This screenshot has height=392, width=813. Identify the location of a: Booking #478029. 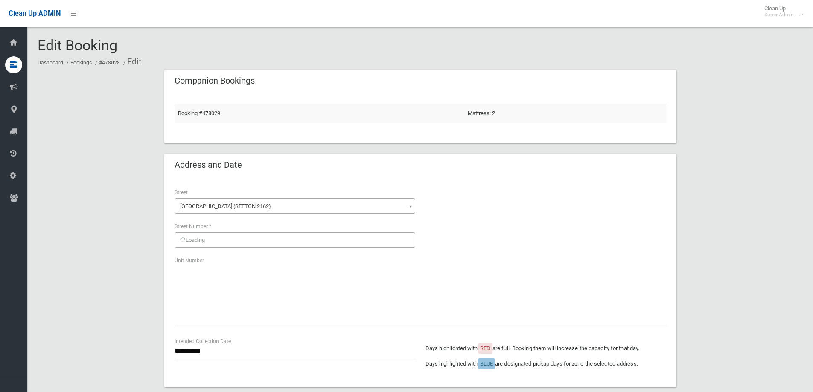
(199, 113).